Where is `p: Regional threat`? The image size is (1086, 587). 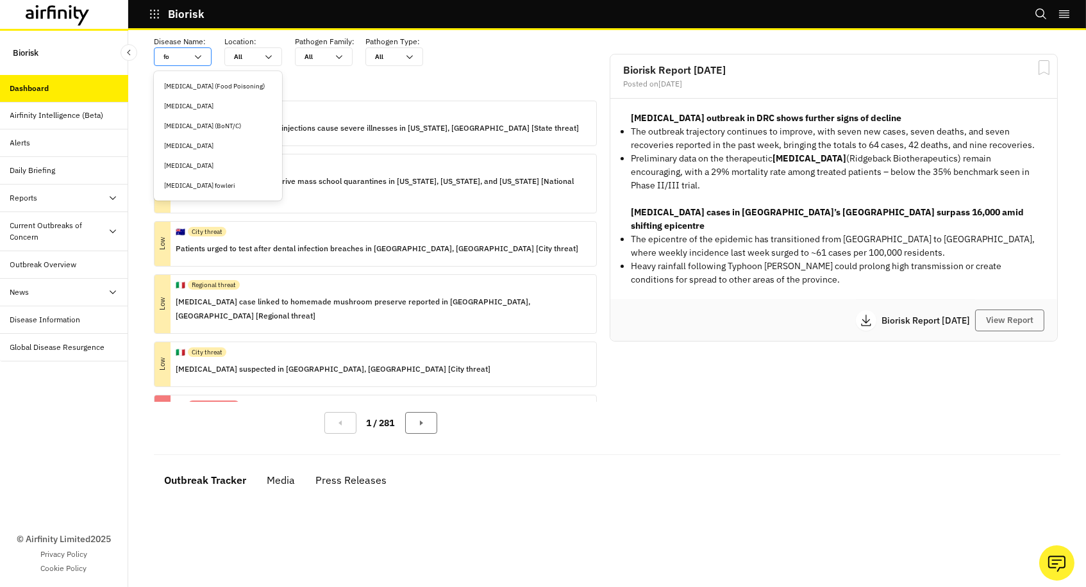 p: Regional threat is located at coordinates (213, 285).